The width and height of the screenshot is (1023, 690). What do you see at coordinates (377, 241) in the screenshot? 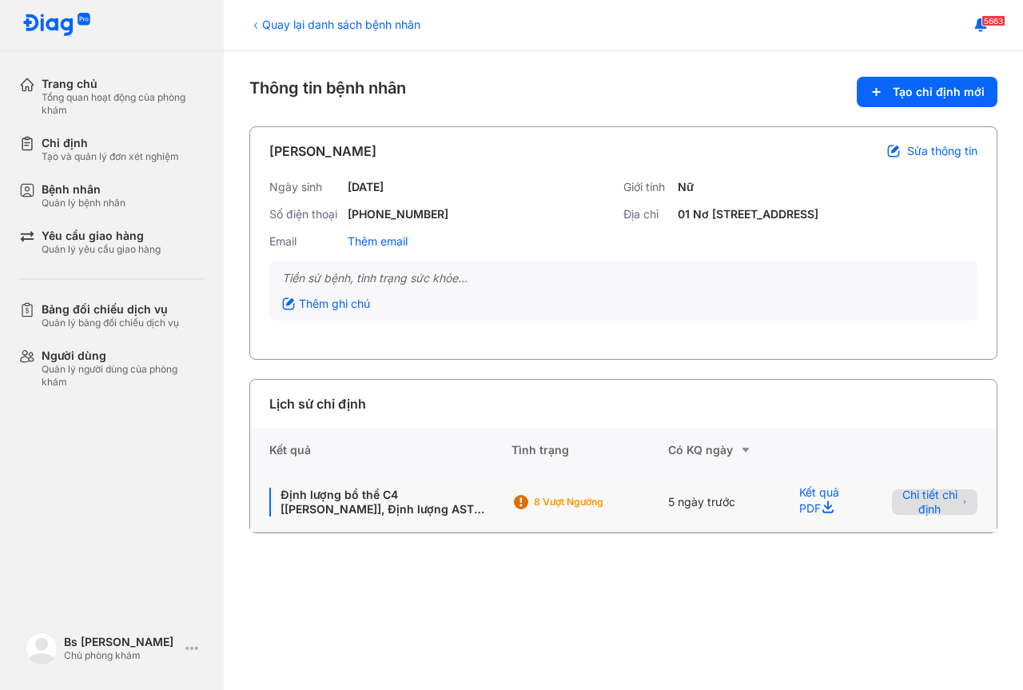
I see `div: Thêm email` at bounding box center [377, 241].